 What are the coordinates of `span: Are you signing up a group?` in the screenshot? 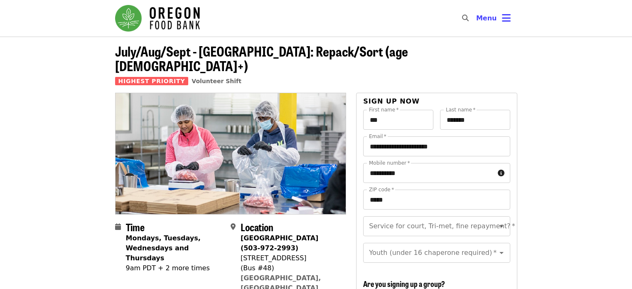 It's located at (404, 283).